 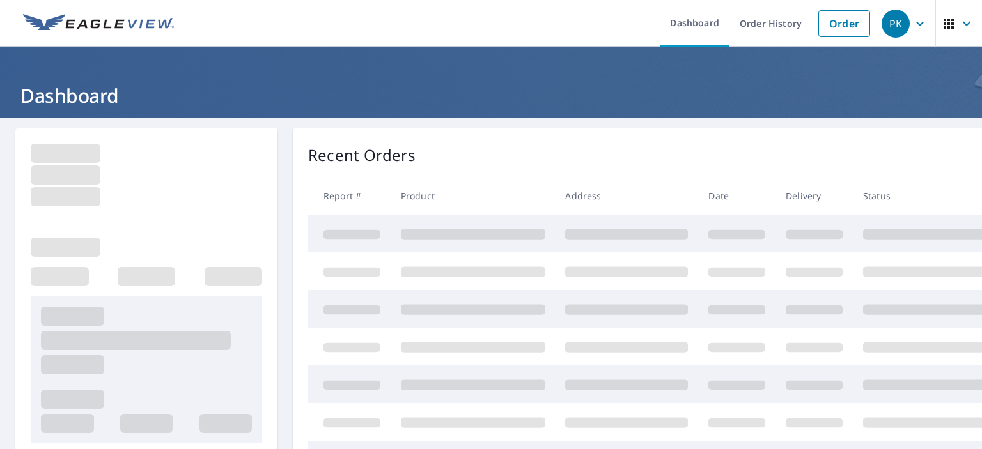 What do you see at coordinates (626, 196) in the screenshot?
I see `th: Address` at bounding box center [626, 196].